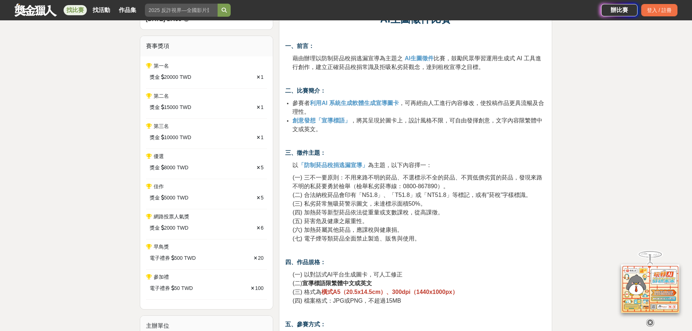 This screenshot has height=331, width=692. I want to click on span: (四) 檔案格式：JPG或PNG，不超過15MB, so click(346, 300).